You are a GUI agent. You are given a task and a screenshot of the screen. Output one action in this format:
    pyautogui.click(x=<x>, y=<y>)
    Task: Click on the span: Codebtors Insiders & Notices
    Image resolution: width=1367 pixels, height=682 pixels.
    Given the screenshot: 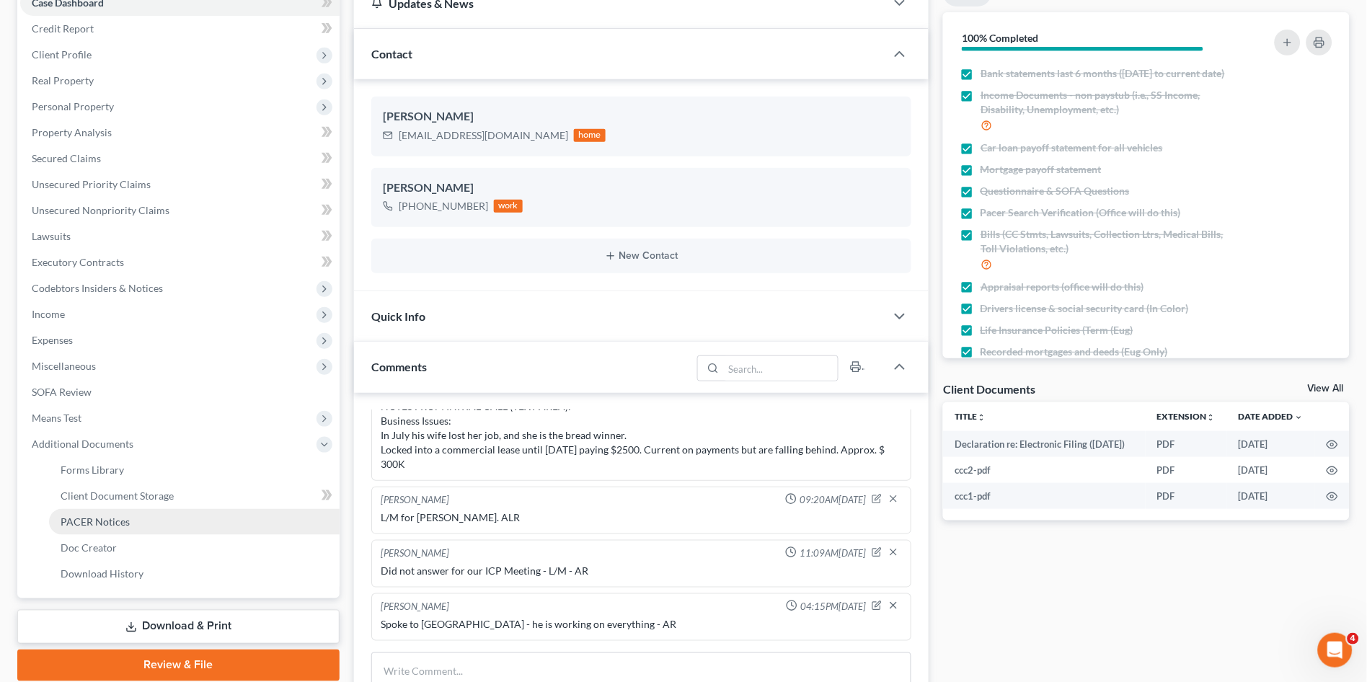 What is the action you would take?
    pyautogui.click(x=97, y=288)
    